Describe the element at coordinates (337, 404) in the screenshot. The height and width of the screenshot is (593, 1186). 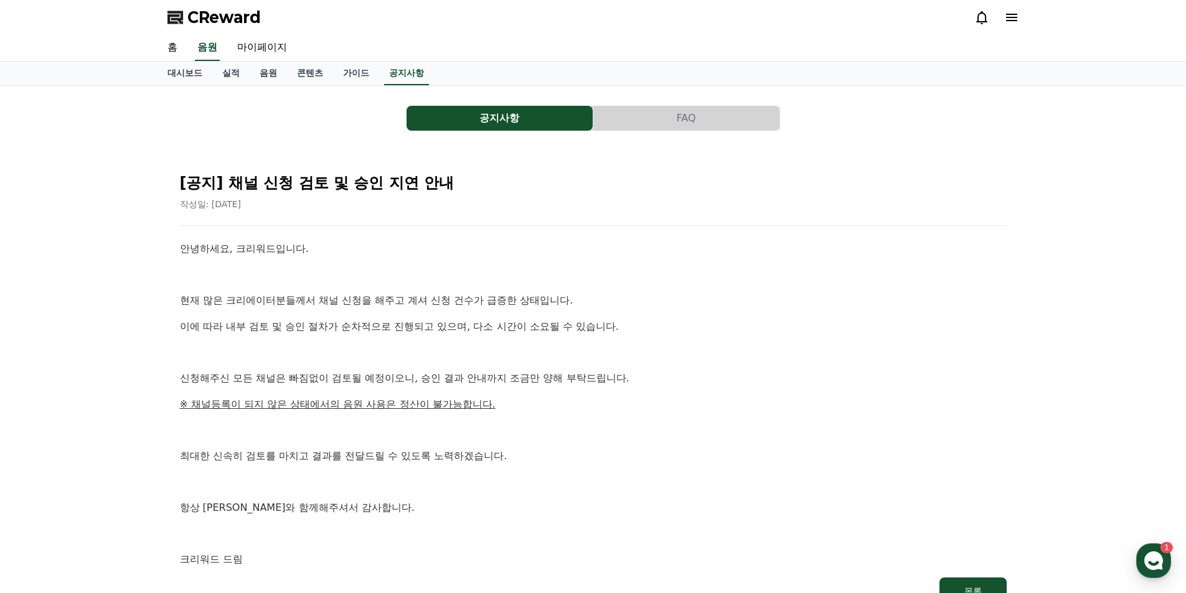
I see `u: ※ 채널등록이 되지 않은 상태에서의 음원 사용은 정산이 불가능합니다.` at that location.